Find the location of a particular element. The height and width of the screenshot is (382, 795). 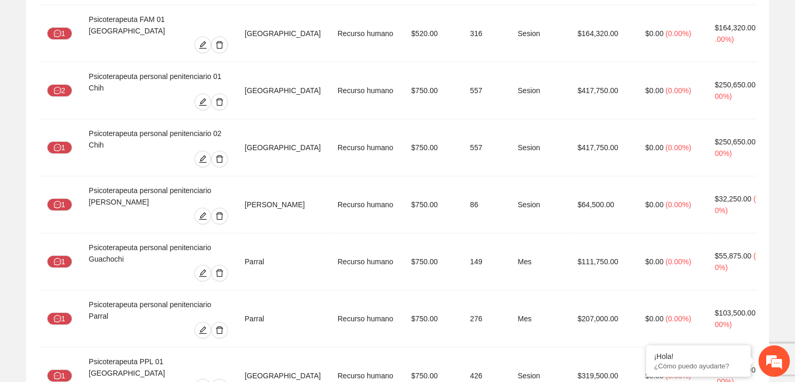

td: $64,500.00 is located at coordinates (603, 204).